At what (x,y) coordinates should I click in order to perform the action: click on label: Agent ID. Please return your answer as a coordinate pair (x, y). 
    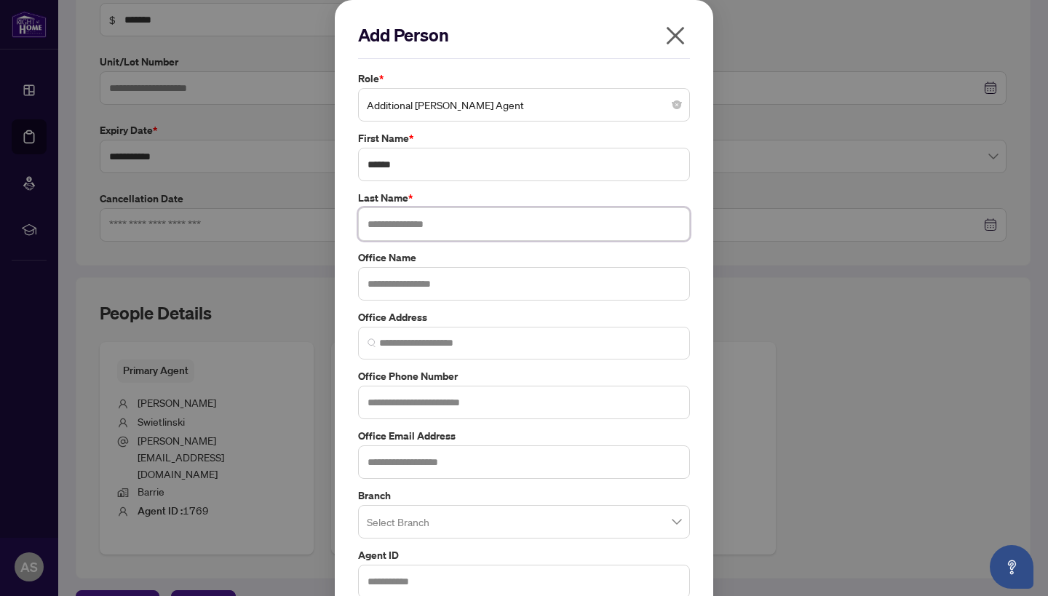
    Looking at the image, I should click on (524, 555).